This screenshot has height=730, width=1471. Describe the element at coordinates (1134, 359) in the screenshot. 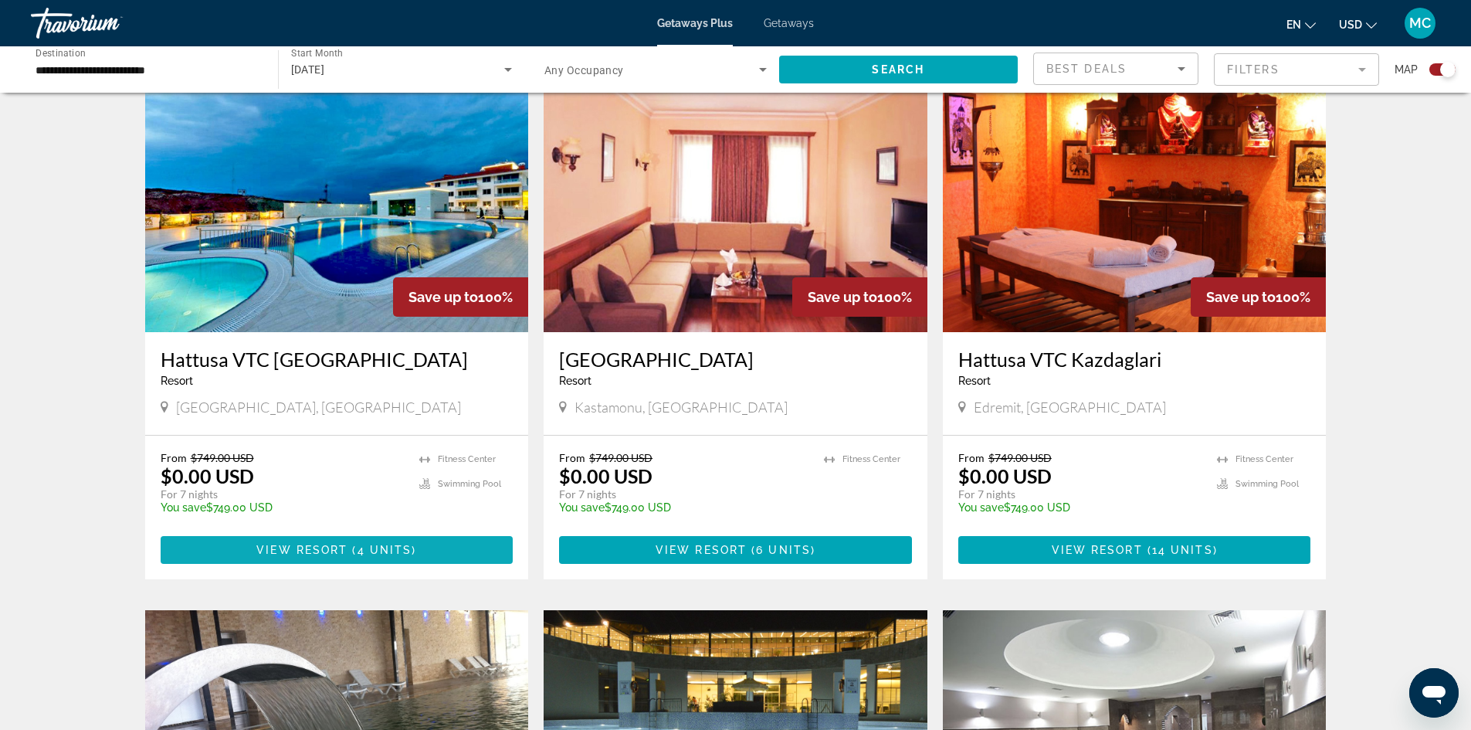

I see `a: Hattusa VTC Kazdaglari` at that location.